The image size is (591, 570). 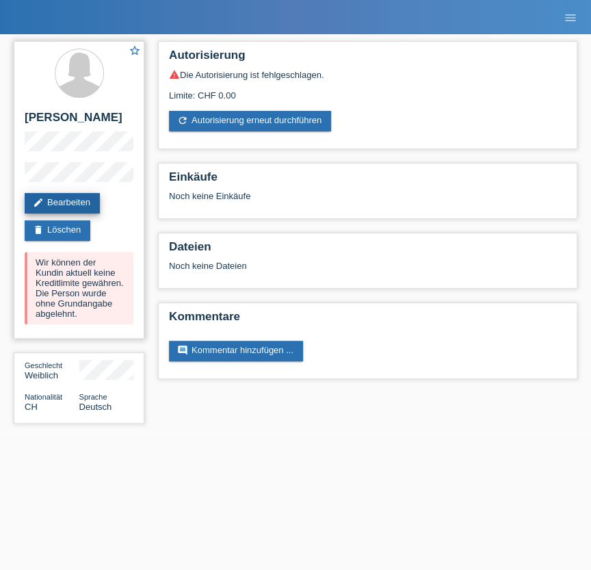 I want to click on div: Wir können der Kundin aktuell keine Kreditlimite gewähren. Die Person wurde ohne Grundangabe abge..., so click(x=79, y=288).